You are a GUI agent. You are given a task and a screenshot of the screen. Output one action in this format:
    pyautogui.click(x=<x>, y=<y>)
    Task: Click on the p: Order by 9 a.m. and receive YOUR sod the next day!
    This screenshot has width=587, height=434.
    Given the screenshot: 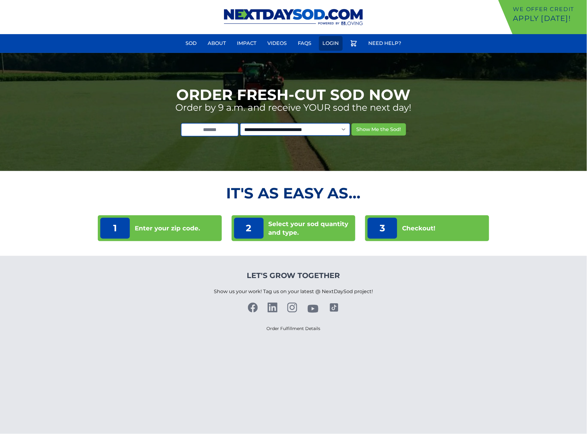 What is the action you would take?
    pyautogui.click(x=293, y=108)
    